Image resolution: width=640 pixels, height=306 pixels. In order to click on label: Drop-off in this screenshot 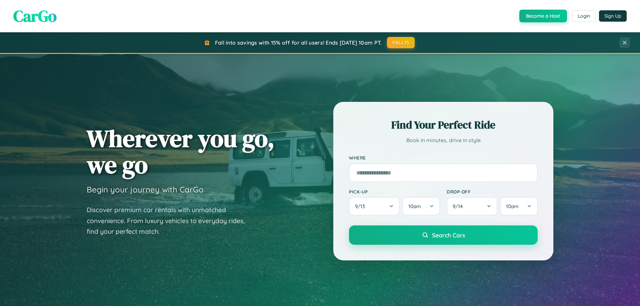, I will do `click(492, 192)`.